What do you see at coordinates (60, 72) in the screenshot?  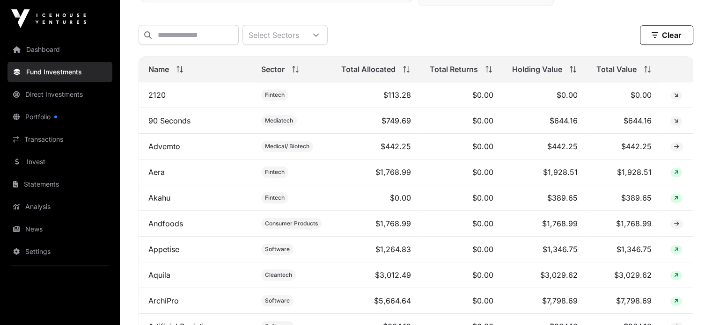 I see `a: Fund Investments` at bounding box center [60, 72].